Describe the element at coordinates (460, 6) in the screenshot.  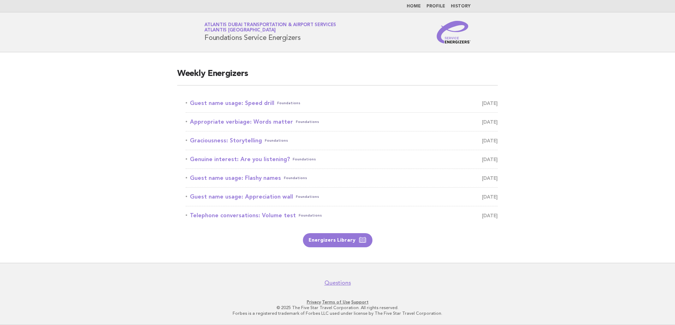
I see `a: History` at that location.